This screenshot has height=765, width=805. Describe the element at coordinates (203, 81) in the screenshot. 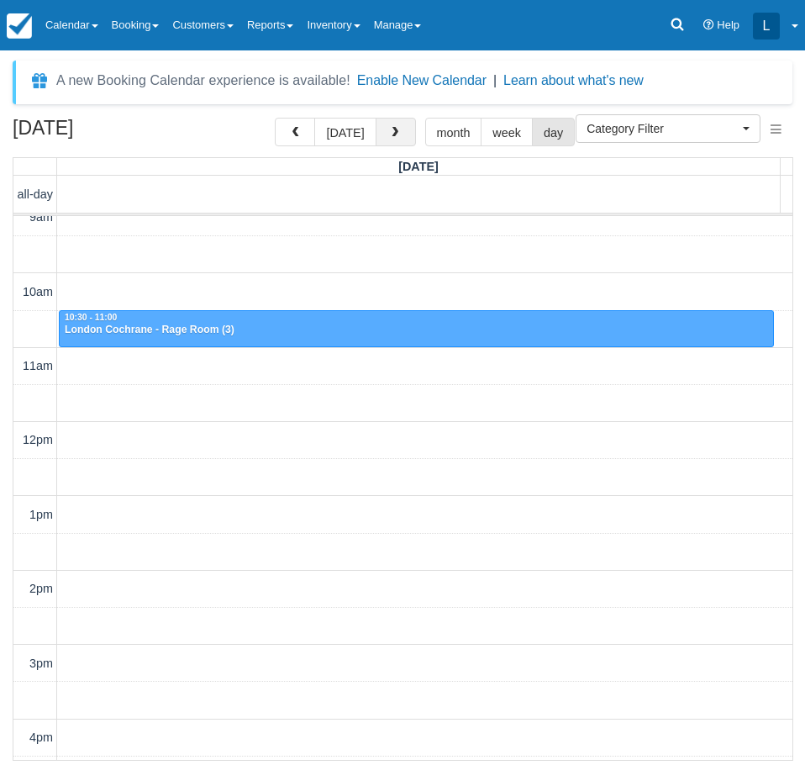

I see `div: A new Booking Calendar experience is available!` at that location.